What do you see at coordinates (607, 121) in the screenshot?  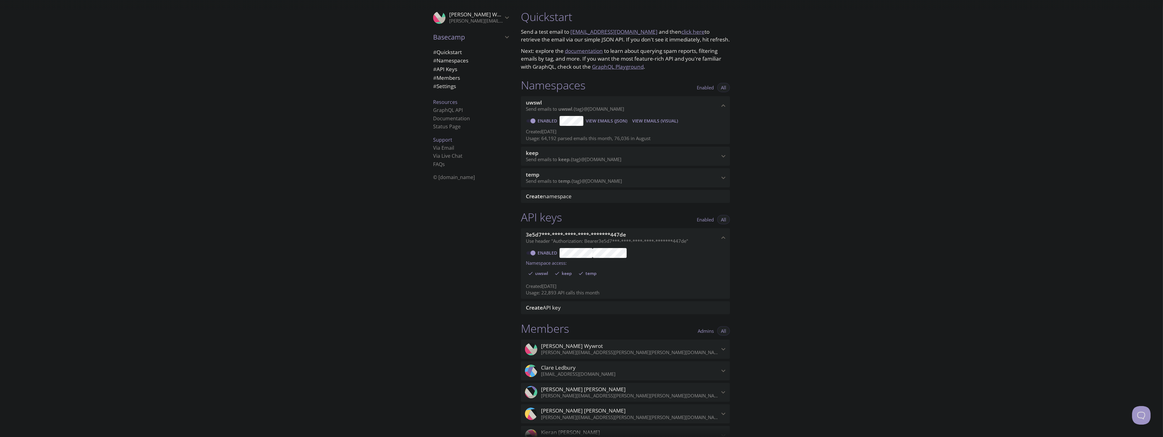 I see `span: View Emails (JSON)` at bounding box center [607, 121].